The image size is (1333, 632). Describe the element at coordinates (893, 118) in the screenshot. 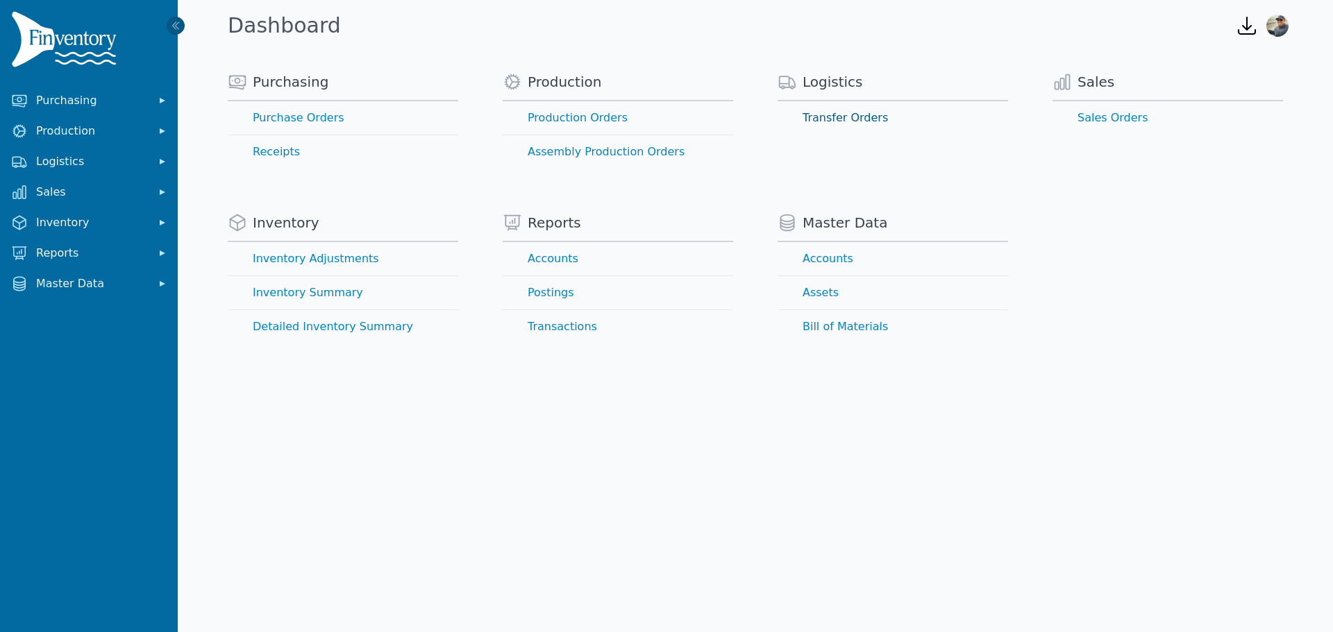

I see `a: Transfer Orders` at that location.